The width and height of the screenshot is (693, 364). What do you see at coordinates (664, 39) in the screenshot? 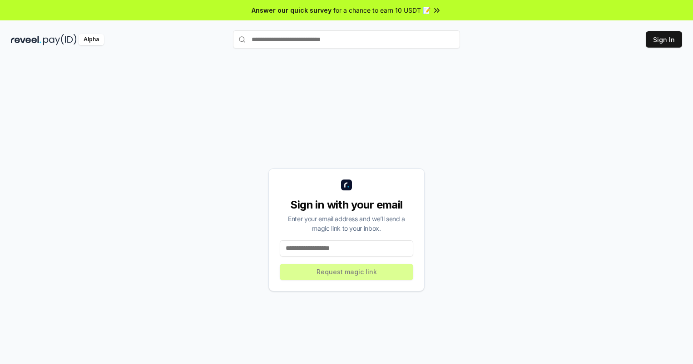
I see `button: Sign In` at bounding box center [664, 39].